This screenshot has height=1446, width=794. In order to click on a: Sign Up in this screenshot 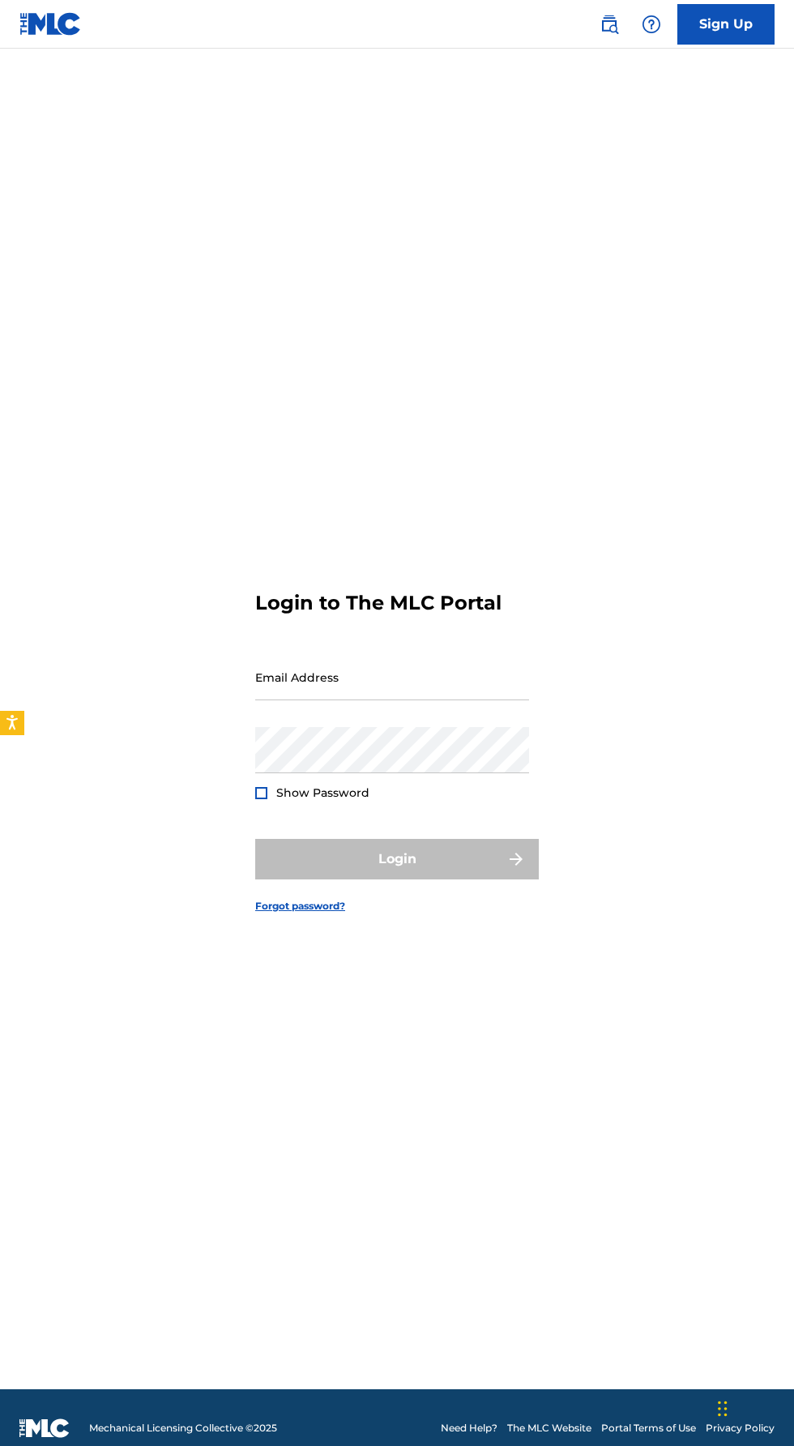, I will do `click(726, 24)`.